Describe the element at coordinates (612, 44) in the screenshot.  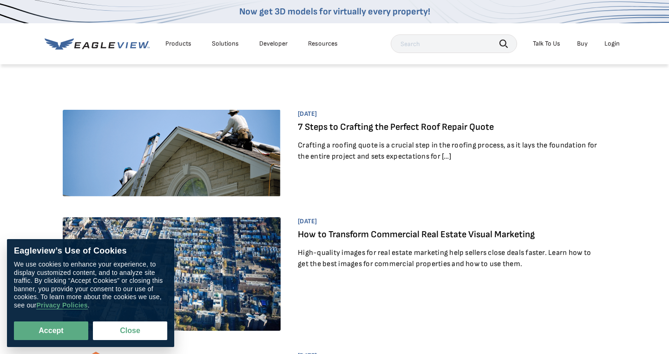
I see `div: Login` at that location.